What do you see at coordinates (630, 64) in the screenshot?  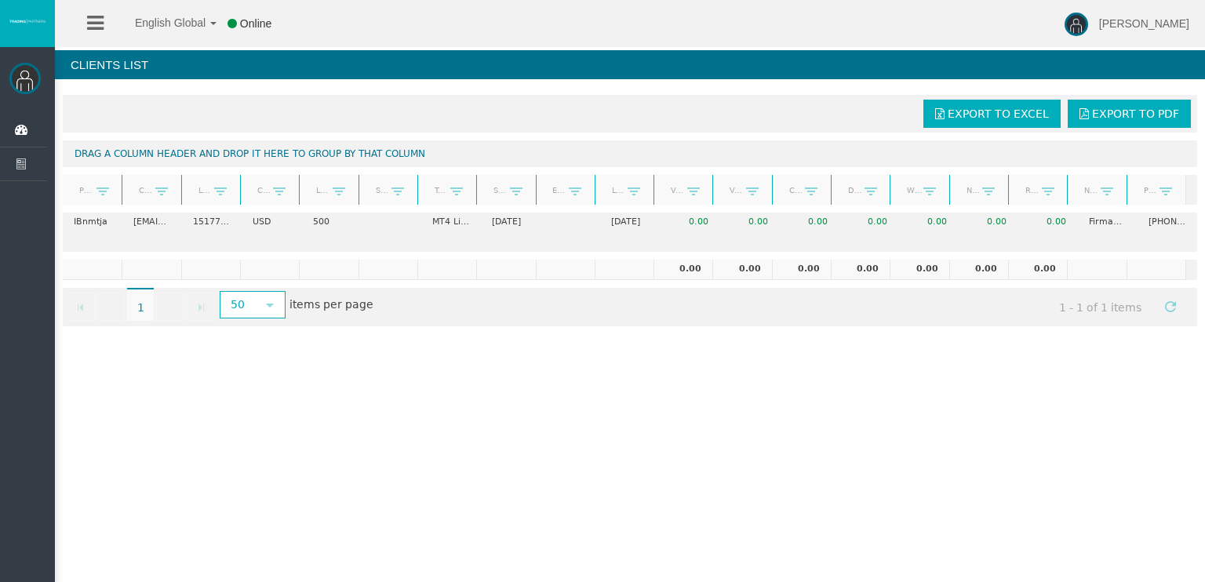 I see `h4: Clients List` at bounding box center [630, 64].